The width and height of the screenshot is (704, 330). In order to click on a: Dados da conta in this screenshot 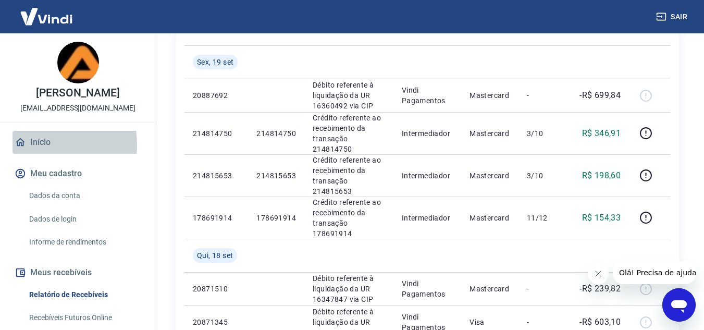, I will do `click(84, 195)`.